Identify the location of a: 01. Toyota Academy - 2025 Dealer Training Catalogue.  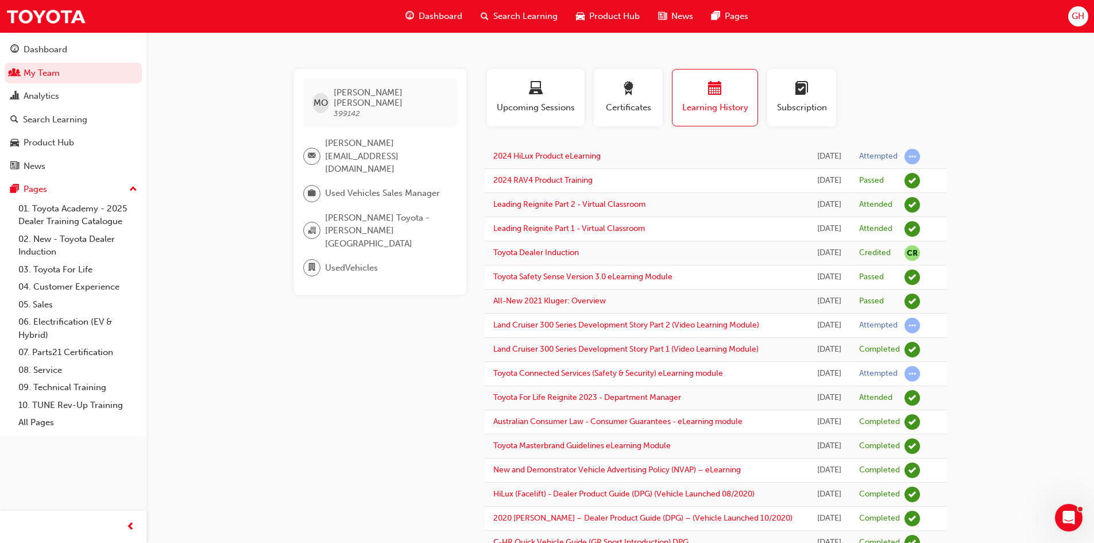
(78, 215).